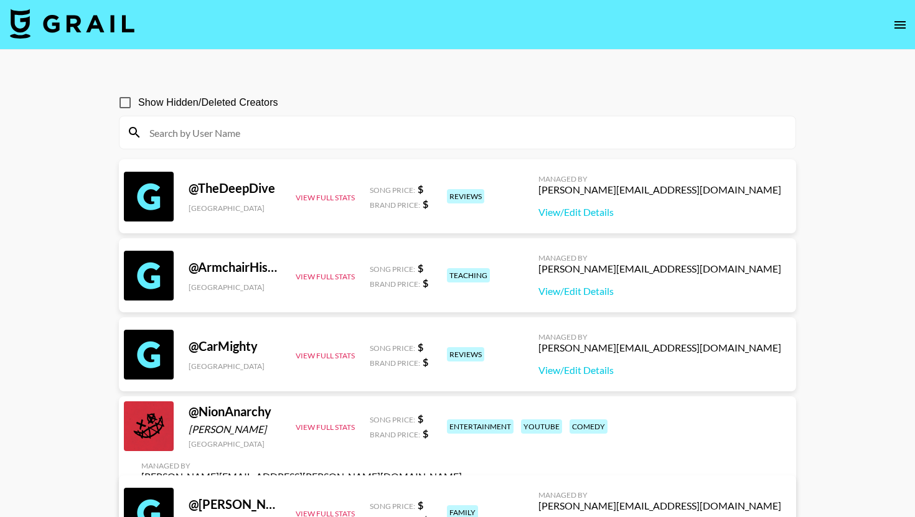 The image size is (915, 517). I want to click on div: @ NionAnarchy, so click(235, 411).